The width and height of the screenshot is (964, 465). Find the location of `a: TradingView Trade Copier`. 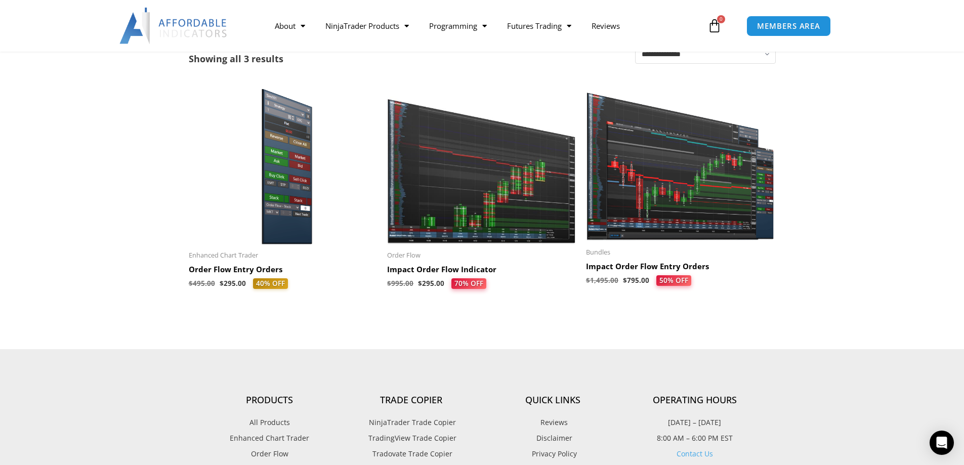

a: TradingView Trade Copier is located at coordinates (411, 438).